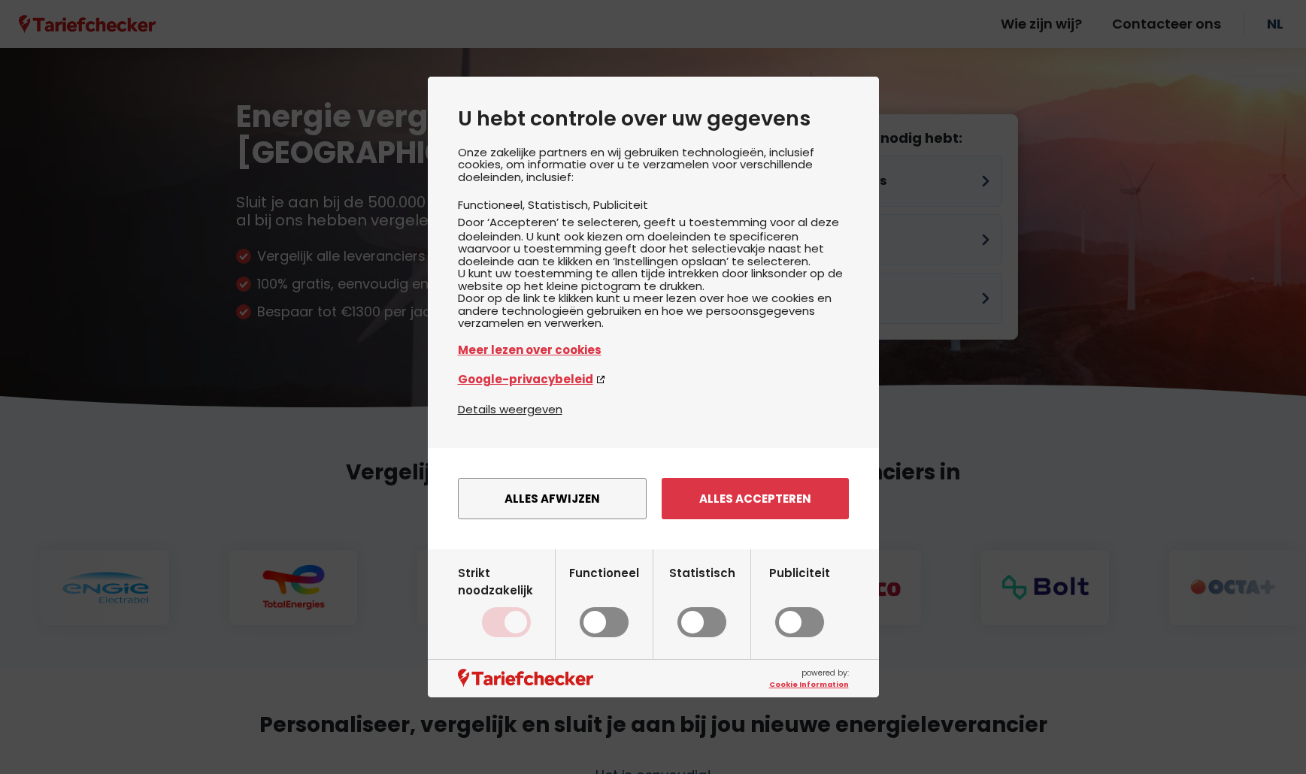 Image resolution: width=1306 pixels, height=774 pixels. What do you see at coordinates (492, 205) in the screenshot?
I see `li: Functioneel` at bounding box center [492, 205].